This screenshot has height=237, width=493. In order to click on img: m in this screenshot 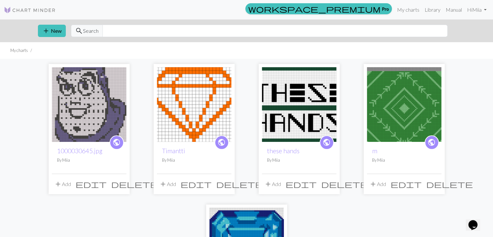, I will do `click(404, 104)`.